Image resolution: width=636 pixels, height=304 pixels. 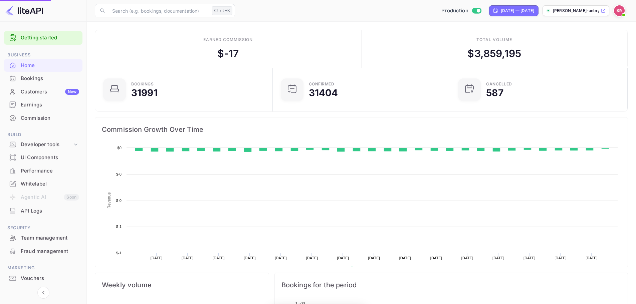 I want to click on div: CANCELLED, so click(x=499, y=84).